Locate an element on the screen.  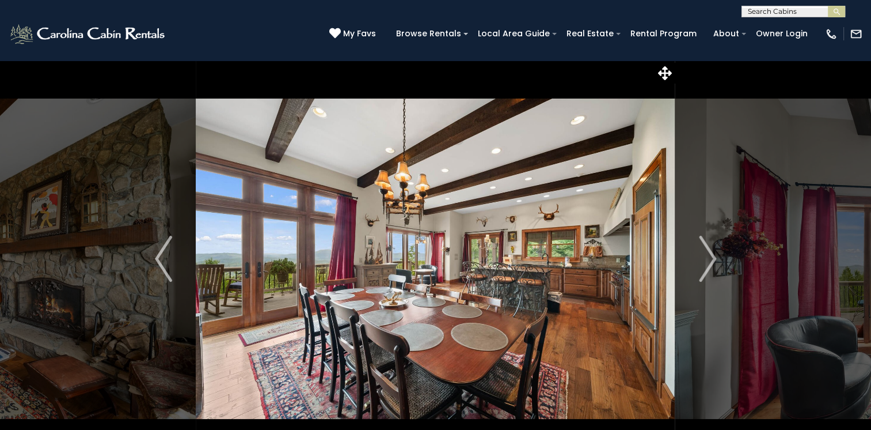
a: My Favs is located at coordinates (354, 34).